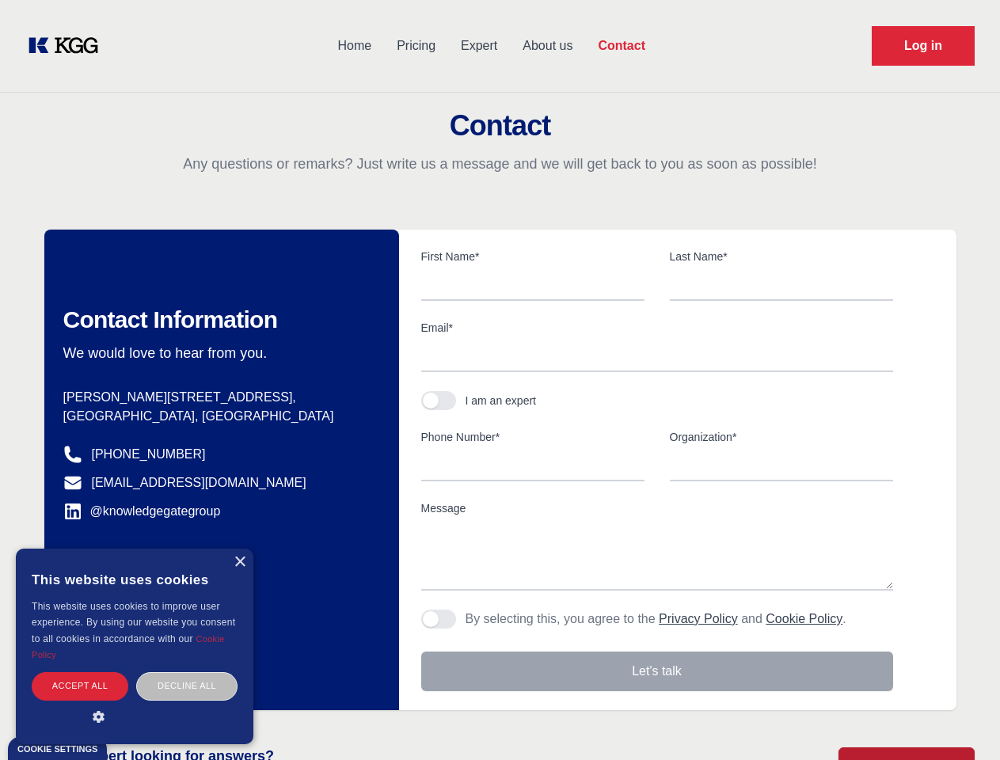 The height and width of the screenshot is (760, 1000). Describe the element at coordinates (698, 619) in the screenshot. I see `a: Privacy Policy` at that location.